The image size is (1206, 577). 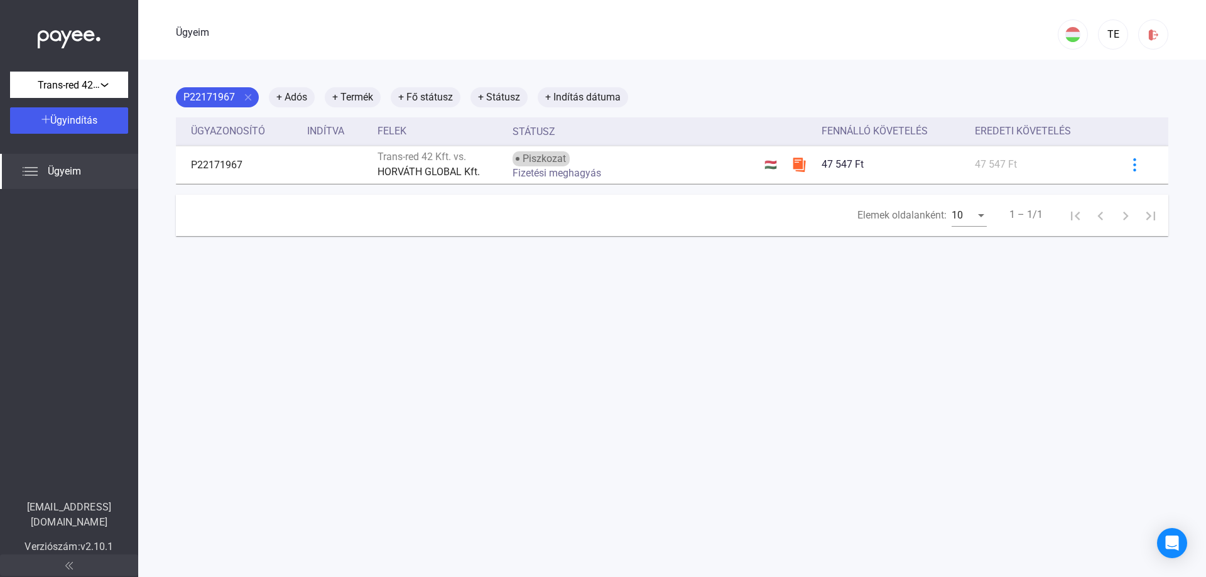 What do you see at coordinates (557, 173) in the screenshot?
I see `font: Fizetési meghagyás` at bounding box center [557, 173].